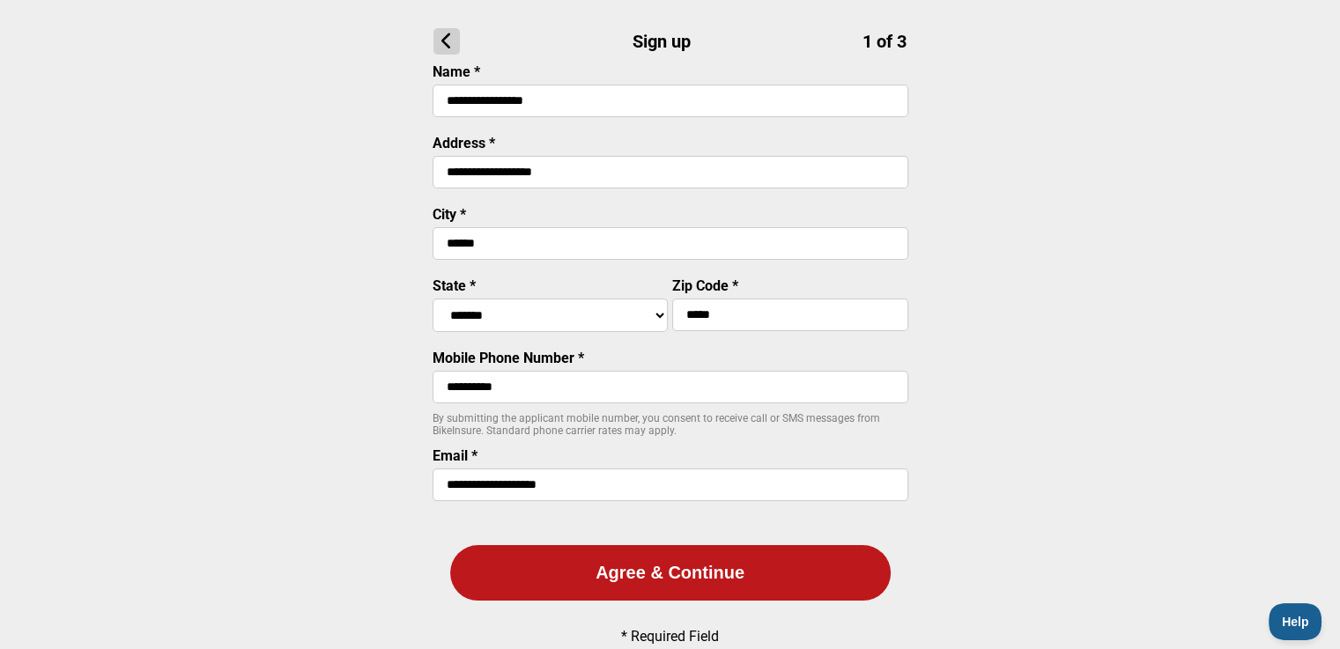 This screenshot has height=649, width=1340. Describe the element at coordinates (454, 455) in the screenshot. I see `label: Email *` at that location.